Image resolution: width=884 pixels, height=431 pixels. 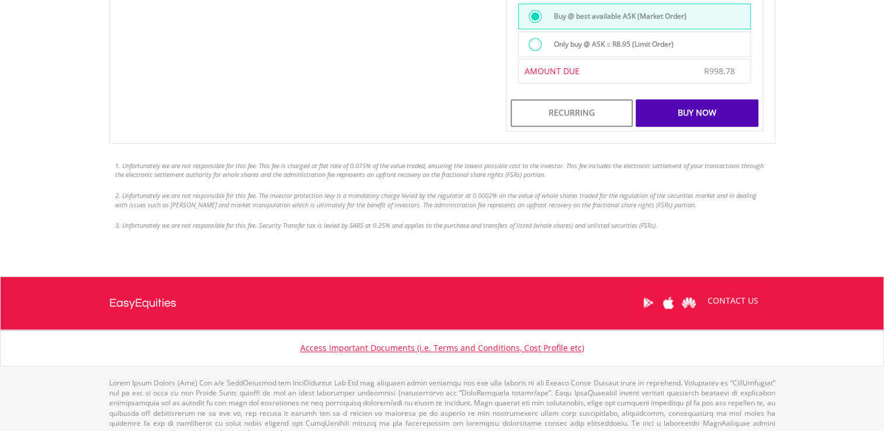 I want to click on div: EasyEquities, so click(x=143, y=303).